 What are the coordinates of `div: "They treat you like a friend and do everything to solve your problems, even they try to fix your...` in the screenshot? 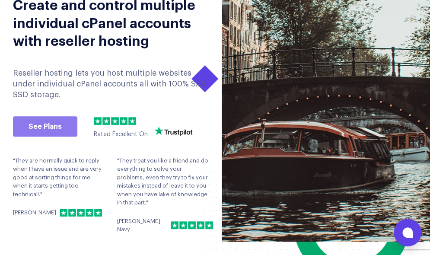 It's located at (163, 195).